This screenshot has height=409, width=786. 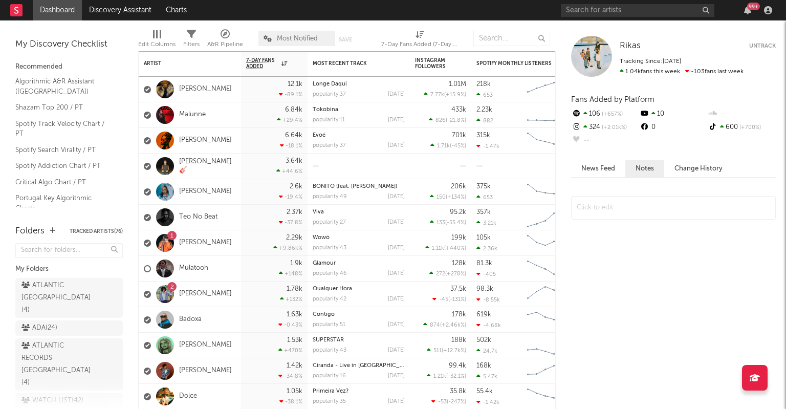 What do you see at coordinates (64, 150) in the screenshot?
I see `a: Spotify Search Virality / PT` at bounding box center [64, 150].